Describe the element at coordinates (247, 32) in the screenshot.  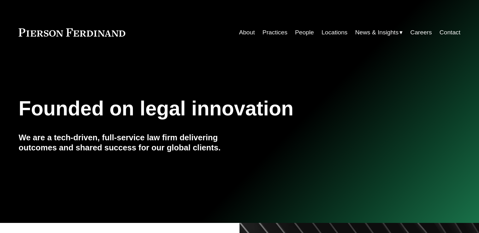
I see `a: About` at that location.